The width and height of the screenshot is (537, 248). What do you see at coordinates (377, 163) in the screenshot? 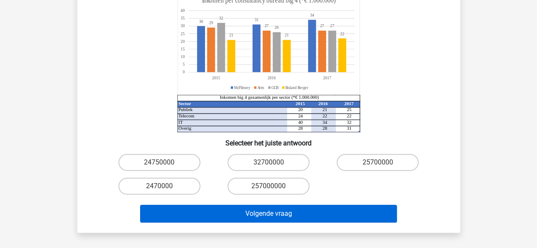
I see `label: 25700000` at bounding box center [377, 163].